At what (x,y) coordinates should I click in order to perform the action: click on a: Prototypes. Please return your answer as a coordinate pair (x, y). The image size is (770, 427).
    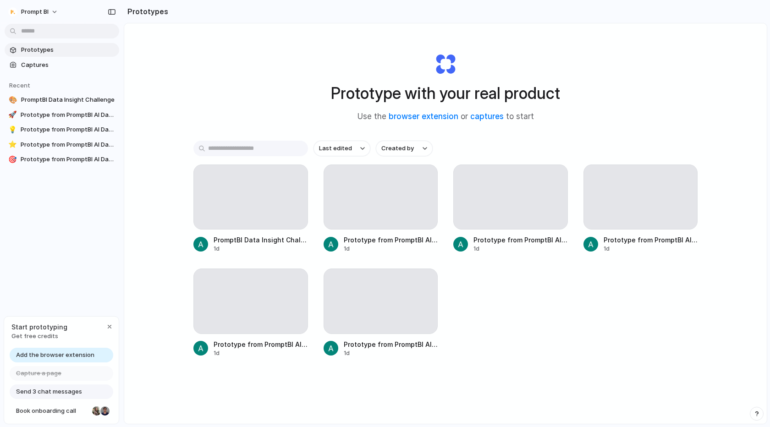
    Looking at the image, I should click on (62, 50).